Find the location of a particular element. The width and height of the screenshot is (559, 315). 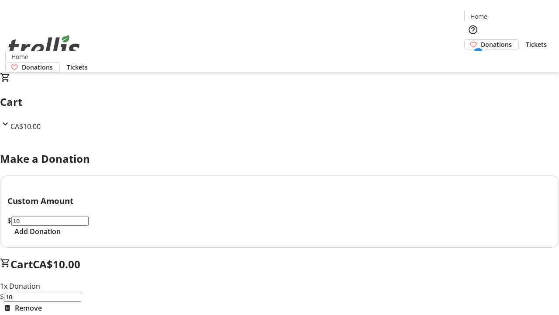

h3: Custom Amount is located at coordinates (280, 201).